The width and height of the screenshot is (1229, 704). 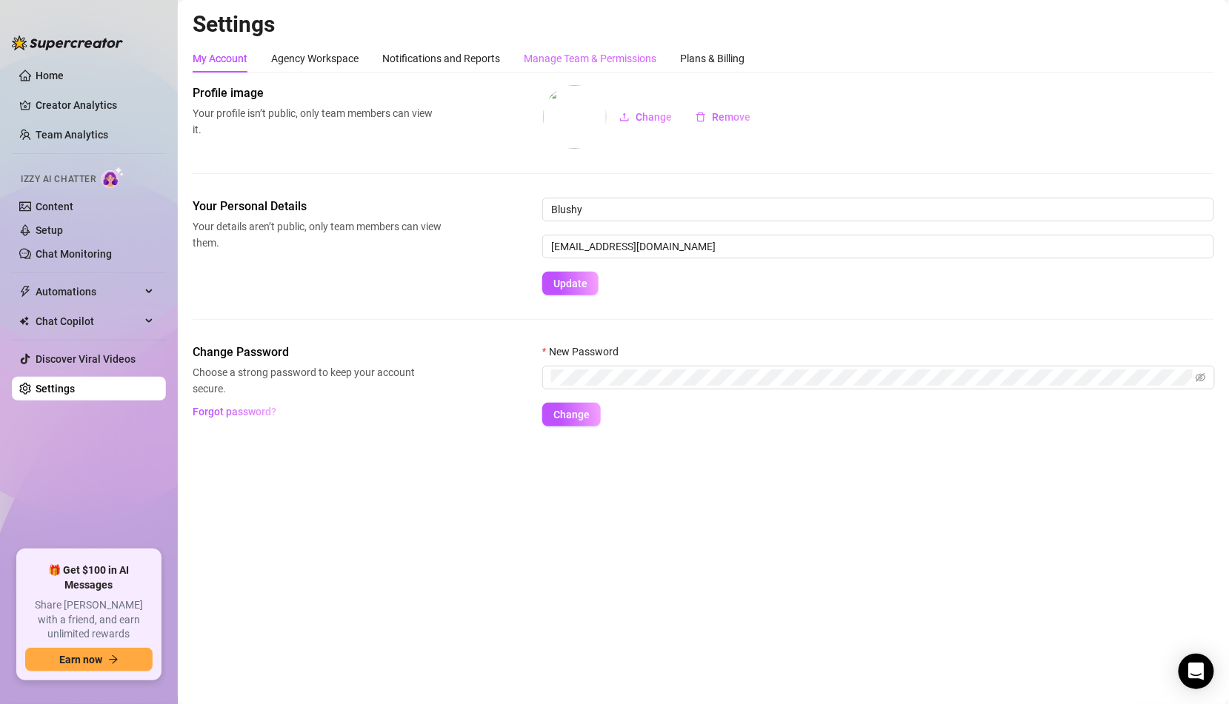 What do you see at coordinates (67, 43) in the screenshot?
I see `img: logo-BBDzfeDw.svg` at bounding box center [67, 43].